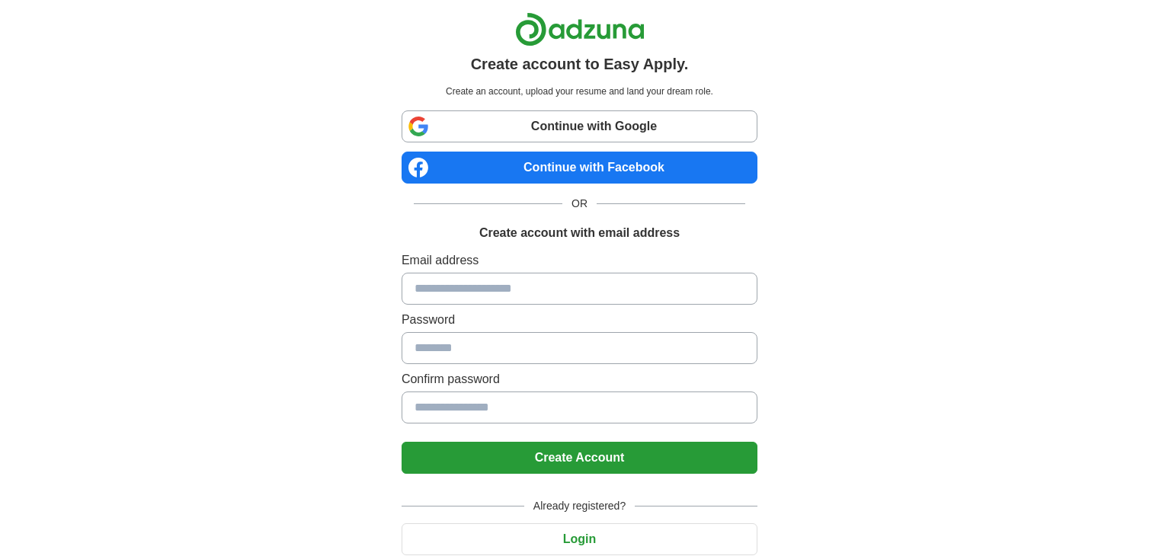 This screenshot has height=556, width=1159. Describe the element at coordinates (579, 203) in the screenshot. I see `span: OR` at that location.